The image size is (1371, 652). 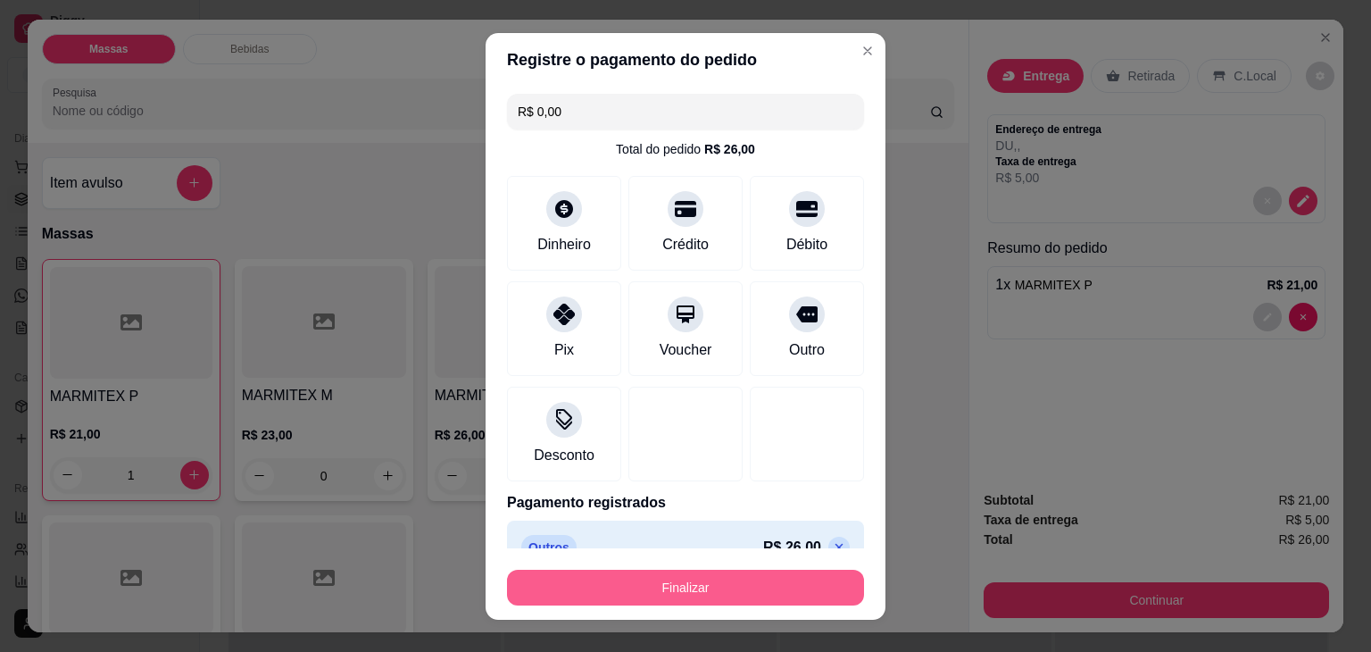 What do you see at coordinates (792, 547) in the screenshot?
I see `p: R$ 26,00` at bounding box center [792, 547].